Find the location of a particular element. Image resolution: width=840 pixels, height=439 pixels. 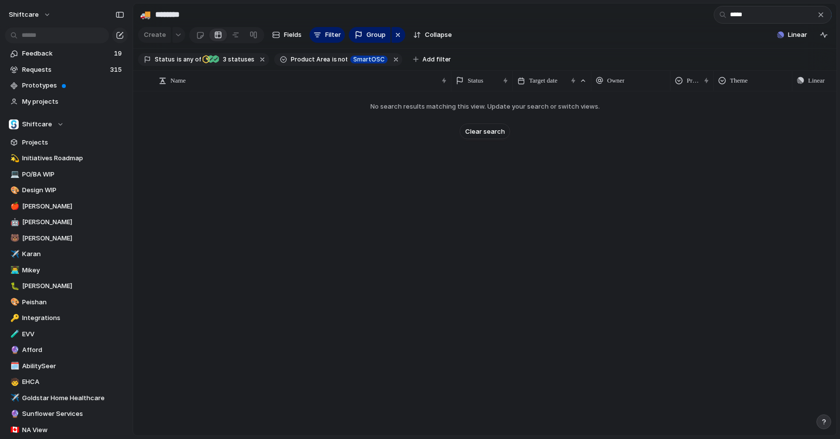

a: 🔮Sunflower Services is located at coordinates (66, 413).